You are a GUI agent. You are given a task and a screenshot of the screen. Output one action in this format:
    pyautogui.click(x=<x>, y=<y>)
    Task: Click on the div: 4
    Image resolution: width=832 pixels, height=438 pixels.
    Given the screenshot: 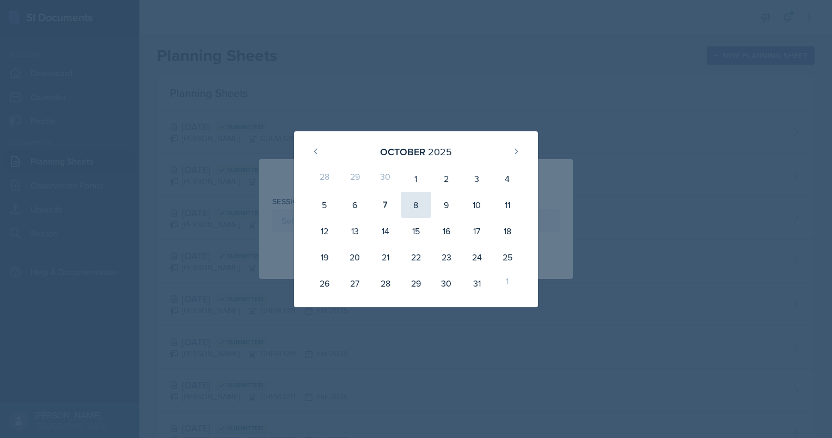 What is the action you would take?
    pyautogui.click(x=507, y=179)
    